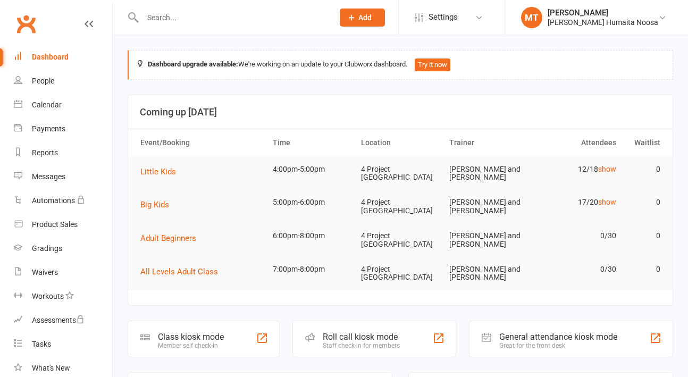  I want to click on span: Add, so click(365, 18).